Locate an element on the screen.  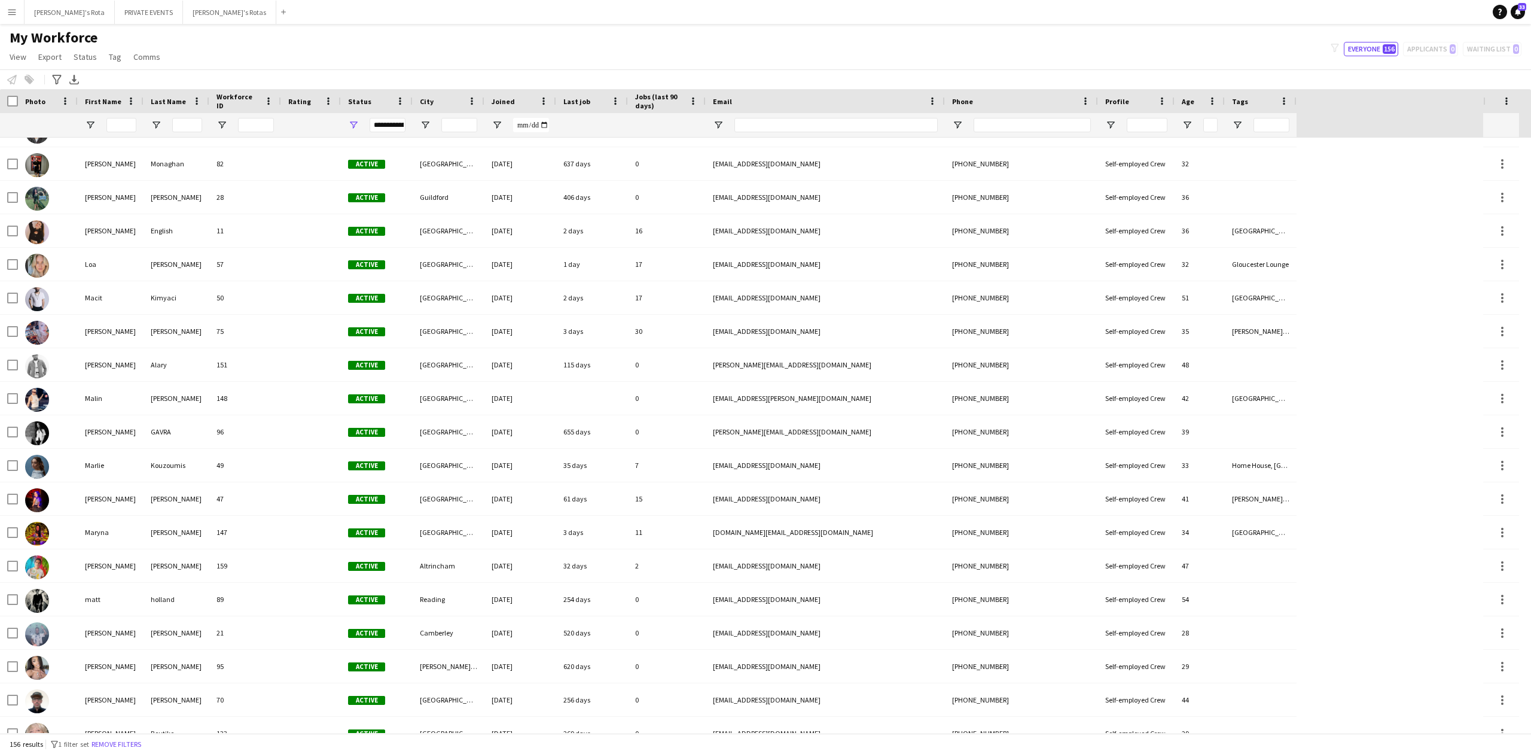
div: 35 days is located at coordinates (592, 465).